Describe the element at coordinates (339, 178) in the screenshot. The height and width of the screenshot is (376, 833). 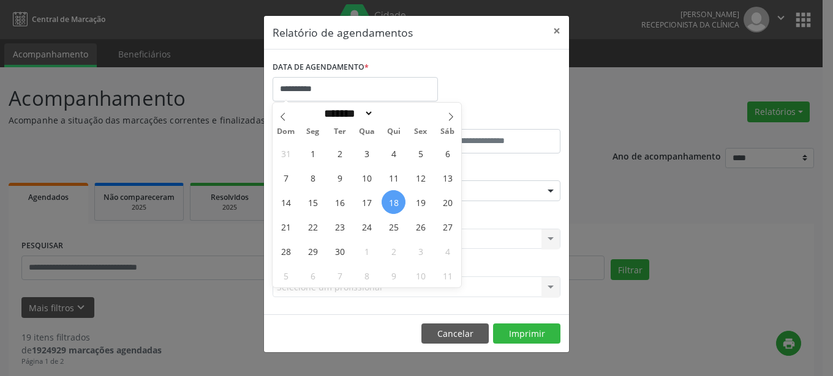
I see `span: Setembro 9, 2025` at that location.